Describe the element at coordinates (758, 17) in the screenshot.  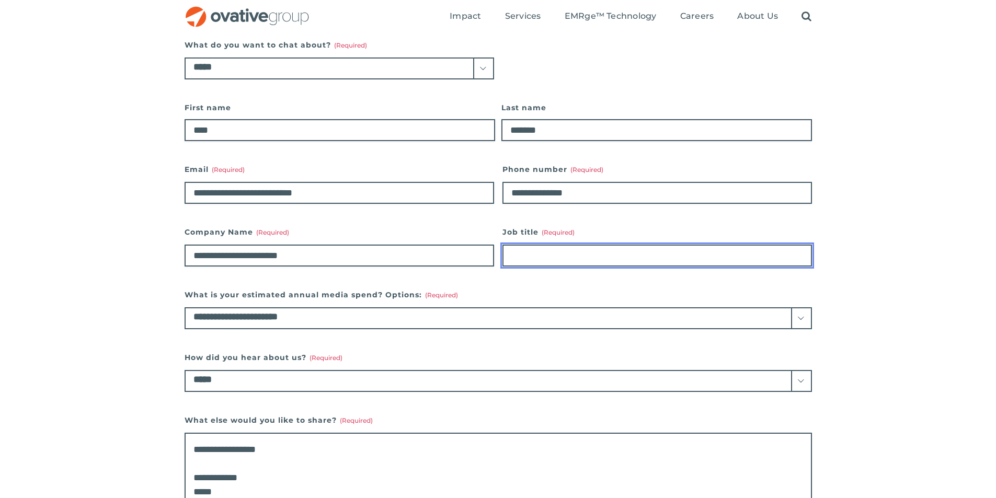
I see `a: About Us` at that location.